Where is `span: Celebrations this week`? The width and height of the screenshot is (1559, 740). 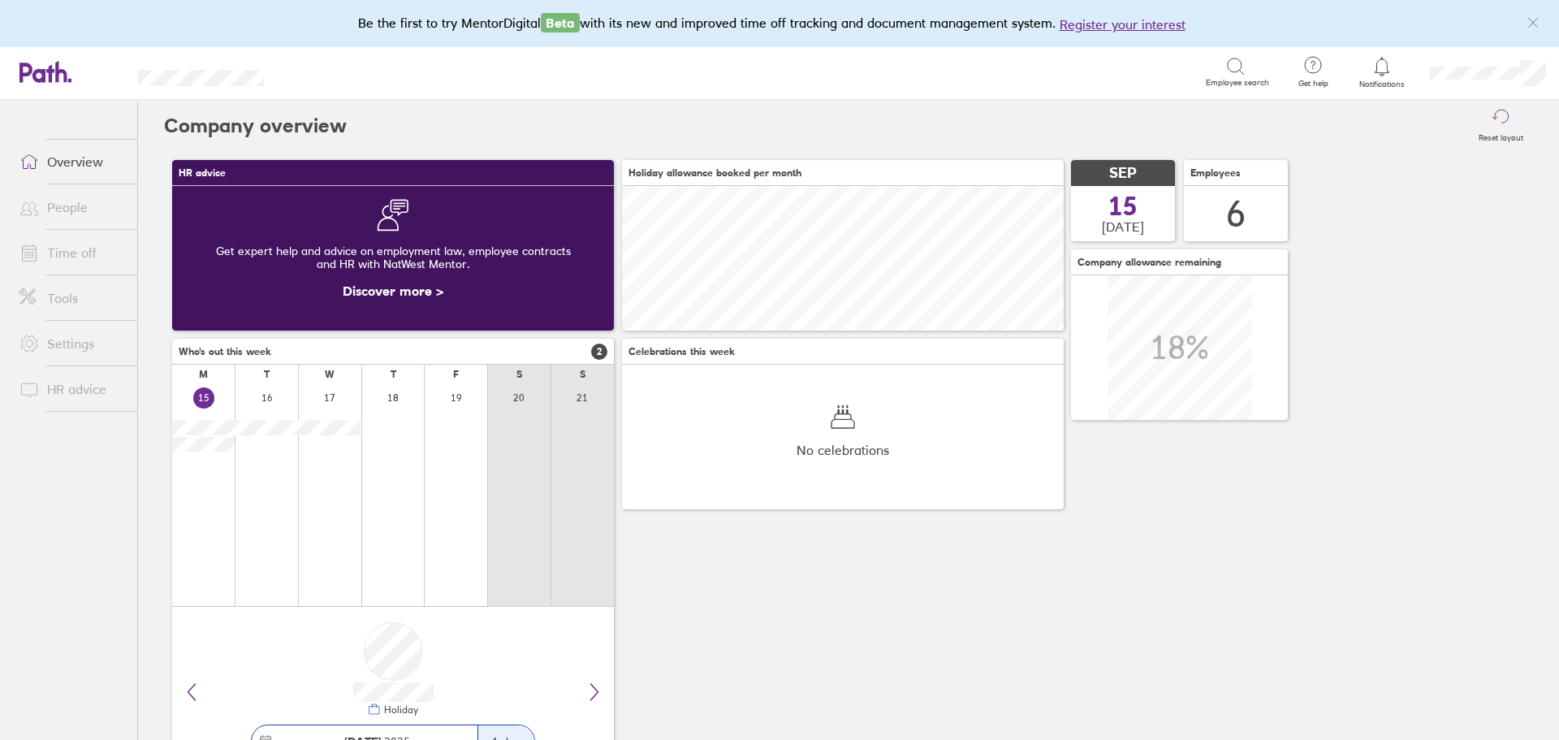 span: Celebrations this week is located at coordinates (681, 352).